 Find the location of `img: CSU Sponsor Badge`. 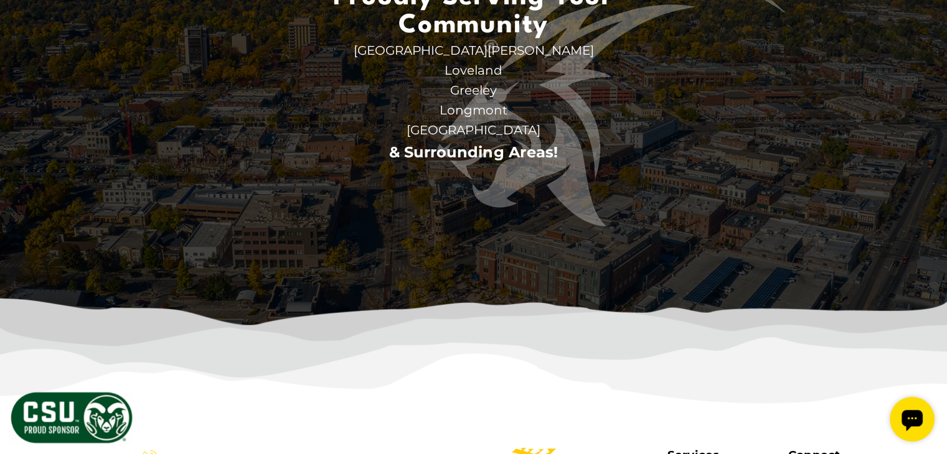

img: CSU Sponsor Badge is located at coordinates (72, 418).